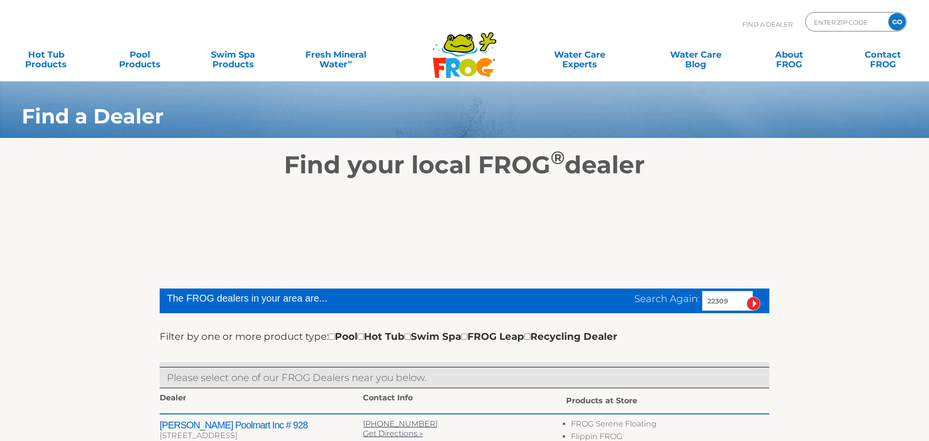 This screenshot has width=929, height=441. Describe the element at coordinates (883, 55) in the screenshot. I see `a: ContactFROG` at that location.